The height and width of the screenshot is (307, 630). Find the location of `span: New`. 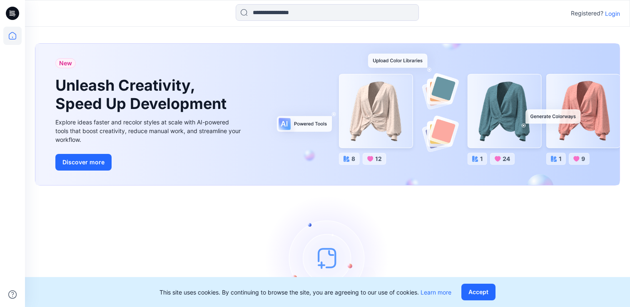

span: New is located at coordinates (65, 63).